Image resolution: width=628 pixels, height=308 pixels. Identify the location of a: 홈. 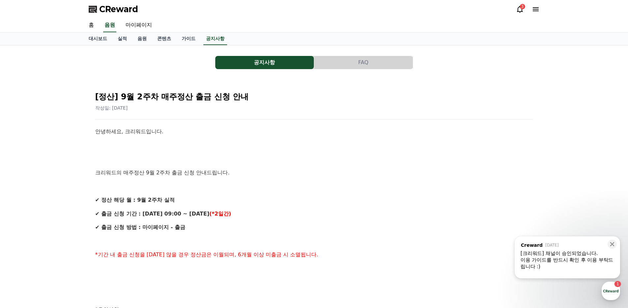
(91, 25).